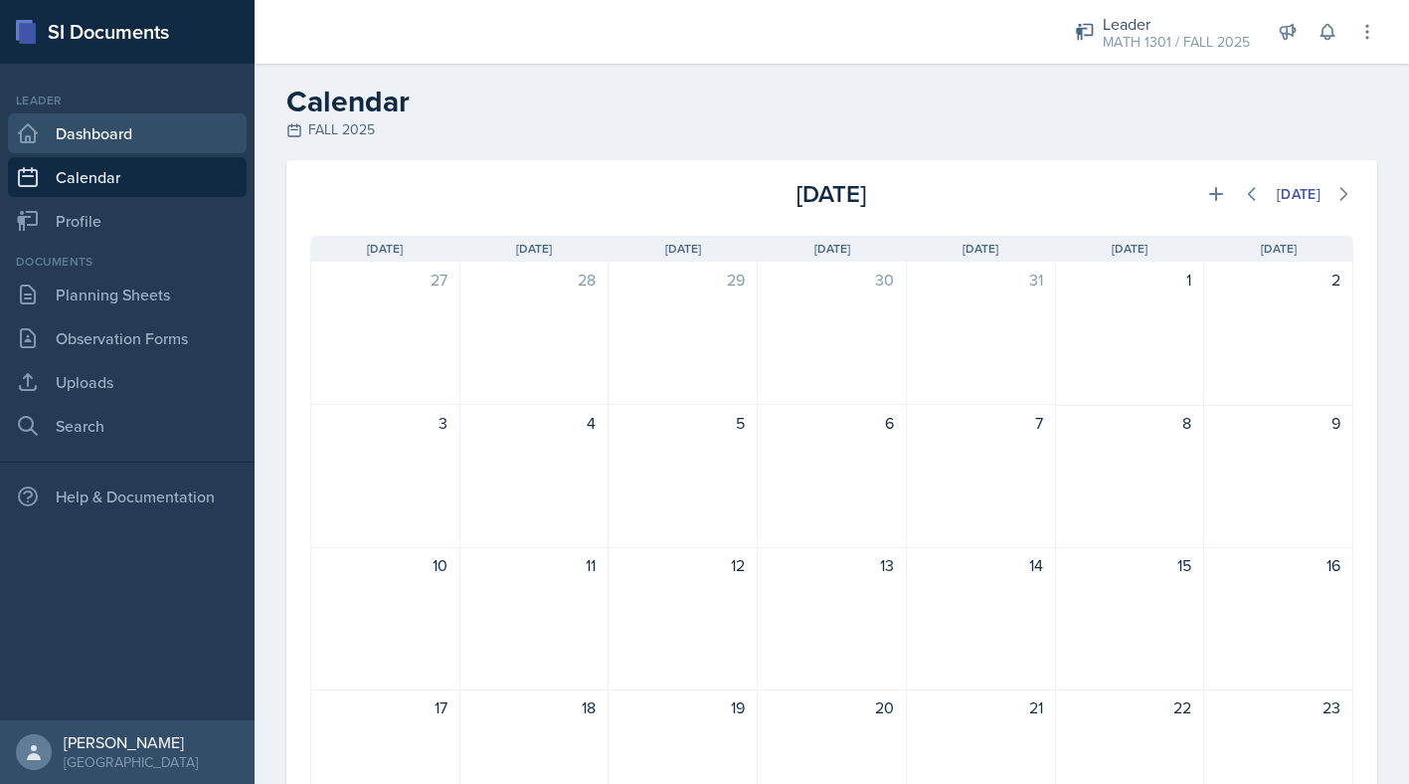  I want to click on div: 13, so click(831, 565).